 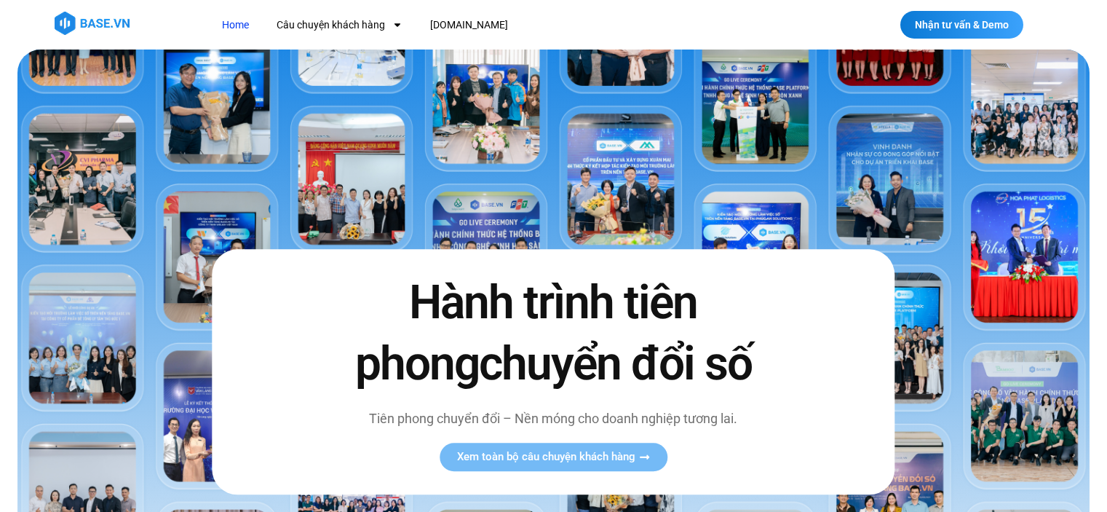 I want to click on a: Nhận tư vấn & Demo, so click(x=962, y=25).